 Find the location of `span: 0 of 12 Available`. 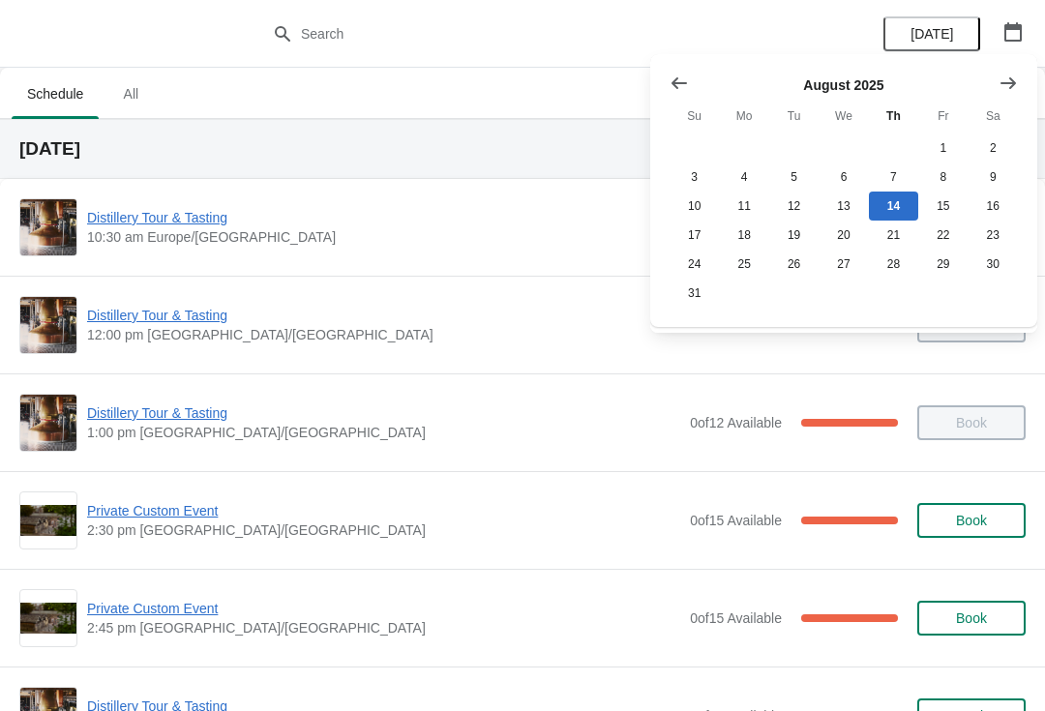

span: 0 of 12 Available is located at coordinates (735, 423).